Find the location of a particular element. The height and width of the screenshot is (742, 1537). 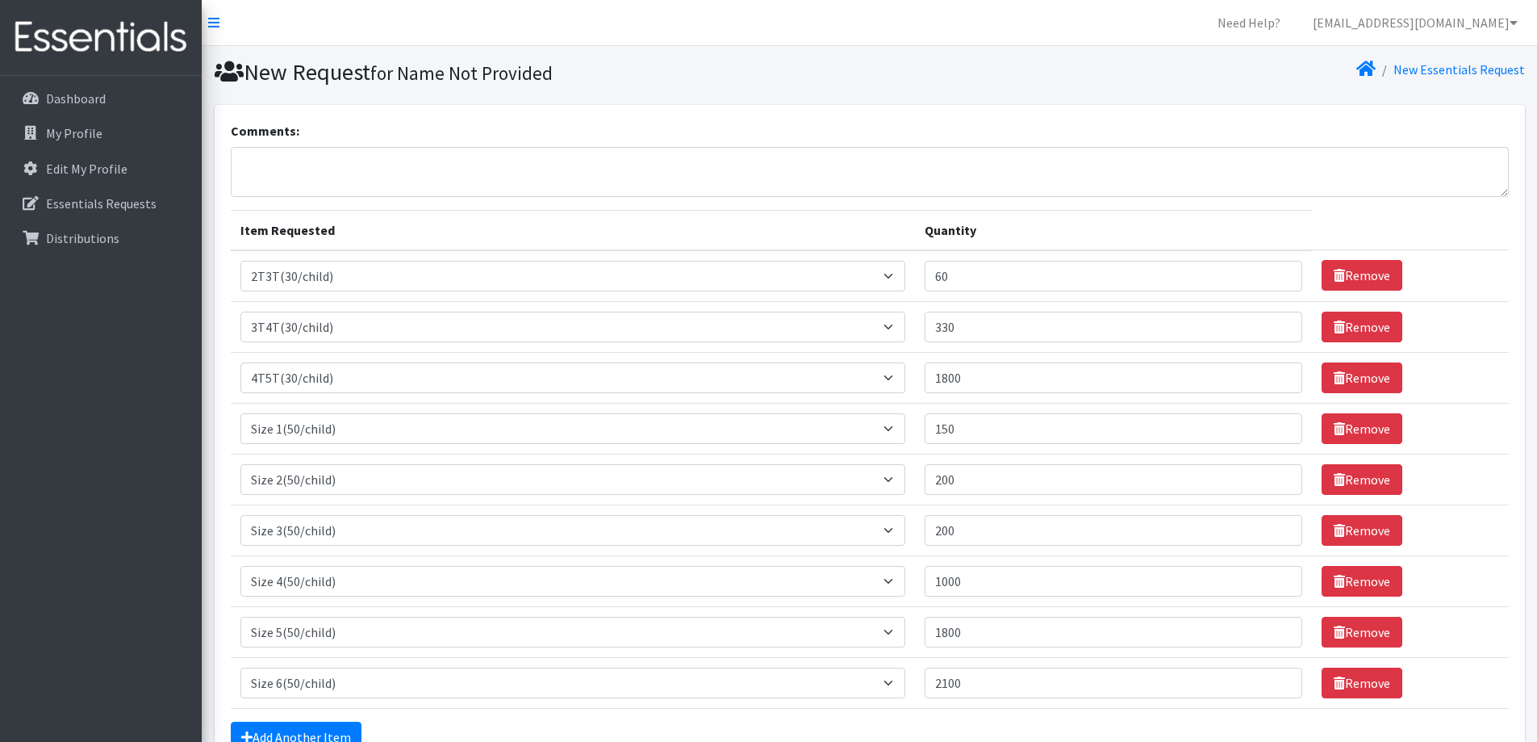

a: Need Help? is located at coordinates (1249, 23).